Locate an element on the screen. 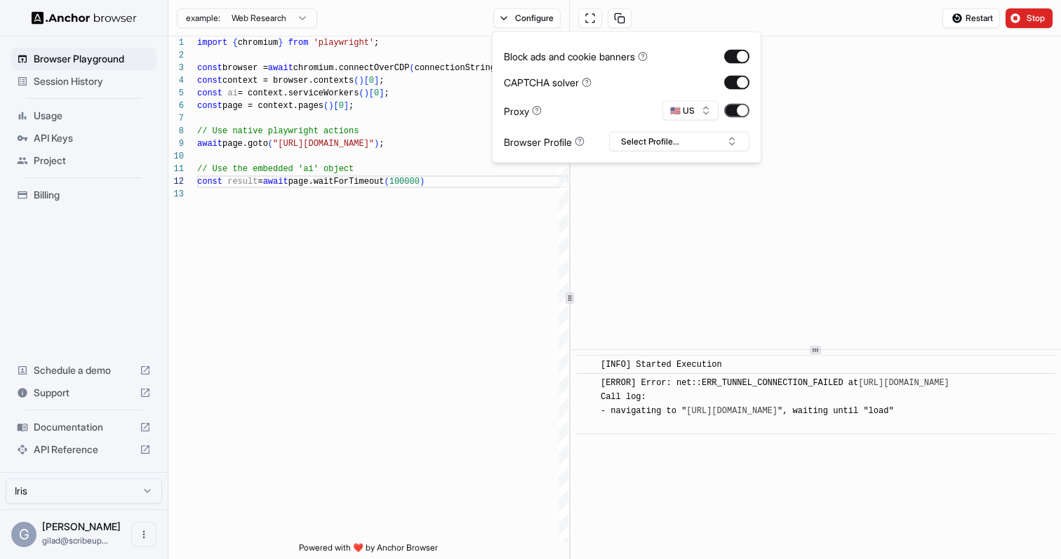 This screenshot has height=559, width=1061. span: import is located at coordinates (212, 43).